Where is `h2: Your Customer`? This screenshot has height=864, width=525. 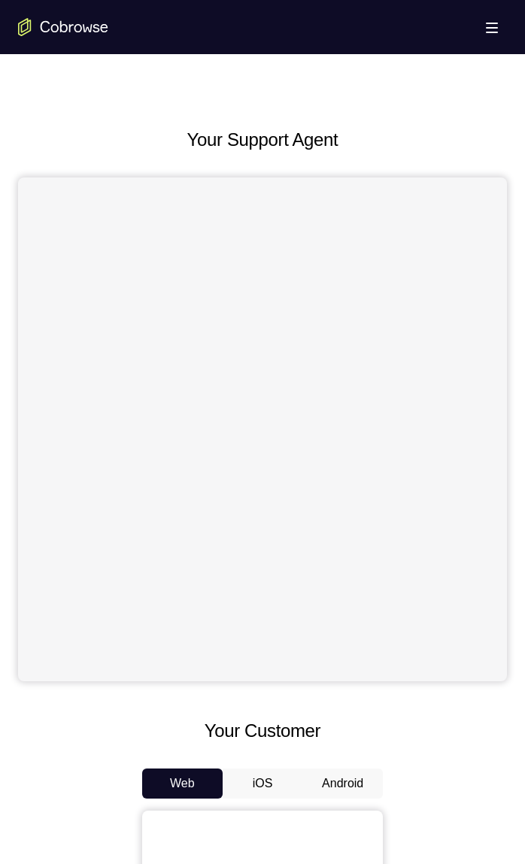 h2: Your Customer is located at coordinates (263, 731).